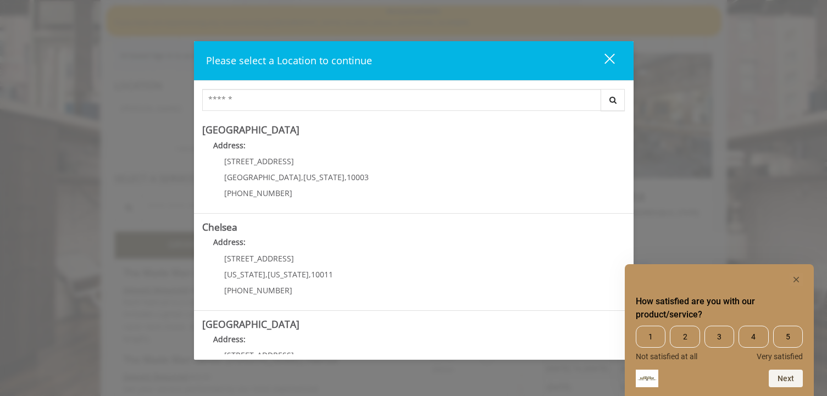  Describe the element at coordinates (289, 60) in the screenshot. I see `span: Please select a Location to continue` at that location.